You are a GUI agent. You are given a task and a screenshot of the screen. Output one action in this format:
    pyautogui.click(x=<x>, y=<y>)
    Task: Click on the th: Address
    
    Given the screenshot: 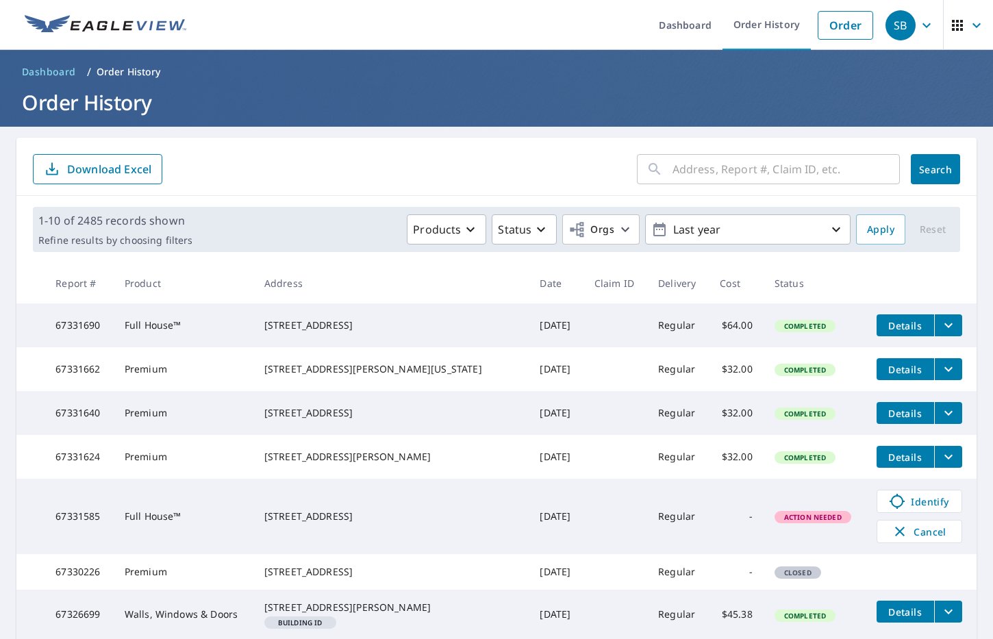 What is the action you would take?
    pyautogui.click(x=391, y=283)
    